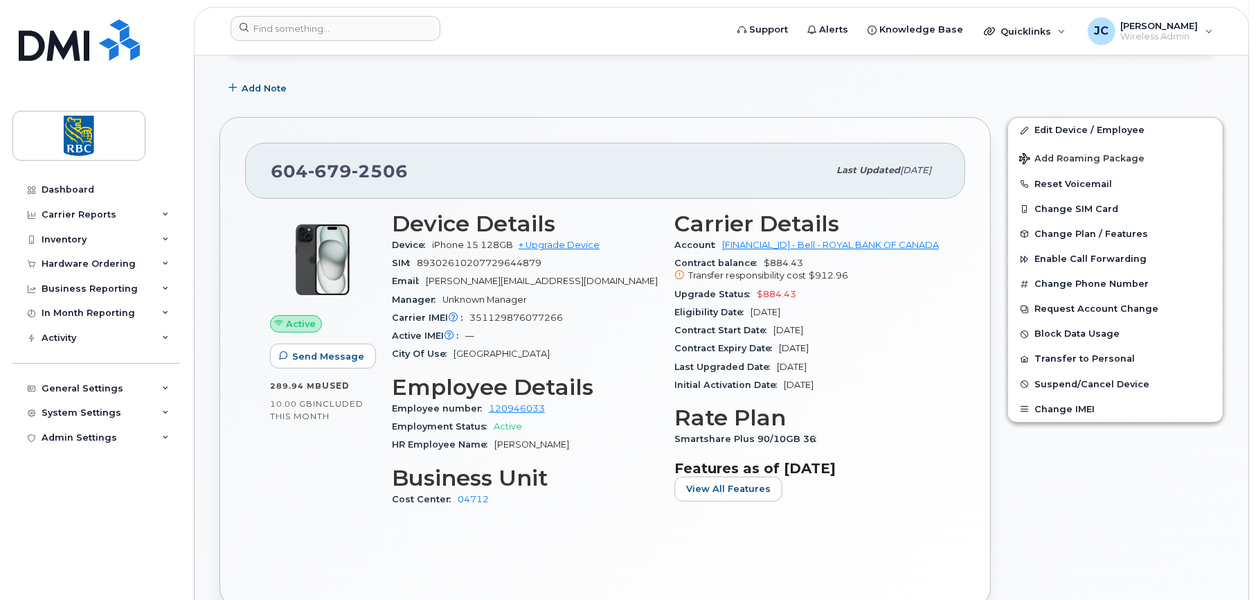  What do you see at coordinates (724, 330) in the screenshot?
I see `span: Contract Start Date` at bounding box center [724, 330].